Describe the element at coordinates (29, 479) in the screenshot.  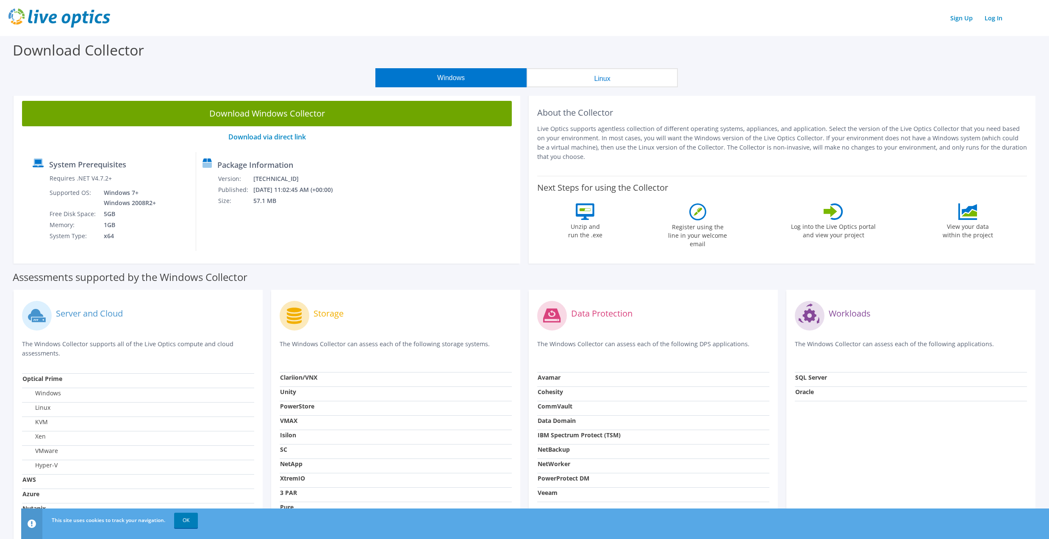
I see `strong: AWS` at that location.